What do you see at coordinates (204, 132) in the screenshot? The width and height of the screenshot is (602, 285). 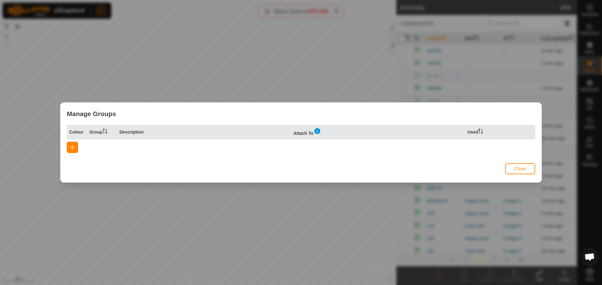 I see `th: Description` at bounding box center [204, 132].